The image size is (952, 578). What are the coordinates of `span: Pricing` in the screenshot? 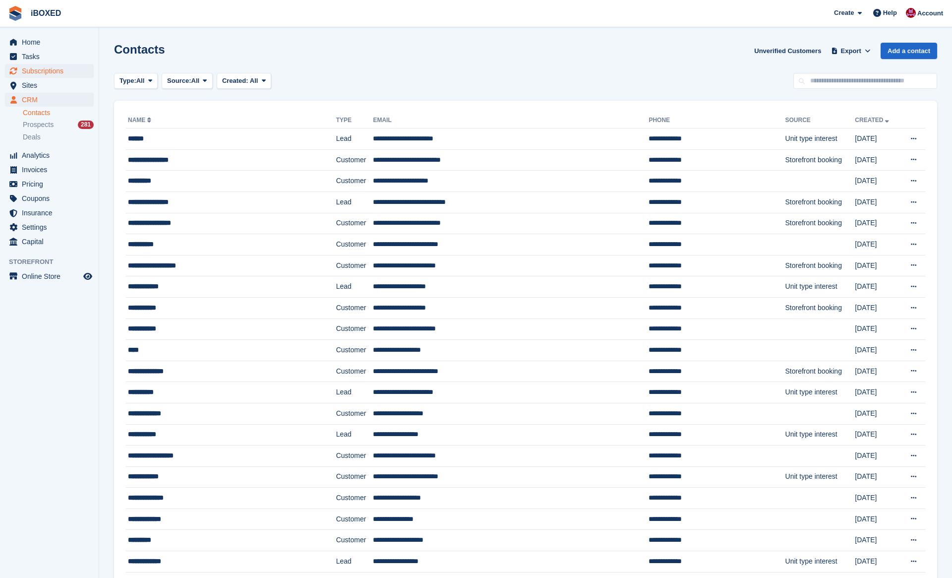 It's located at (52, 184).